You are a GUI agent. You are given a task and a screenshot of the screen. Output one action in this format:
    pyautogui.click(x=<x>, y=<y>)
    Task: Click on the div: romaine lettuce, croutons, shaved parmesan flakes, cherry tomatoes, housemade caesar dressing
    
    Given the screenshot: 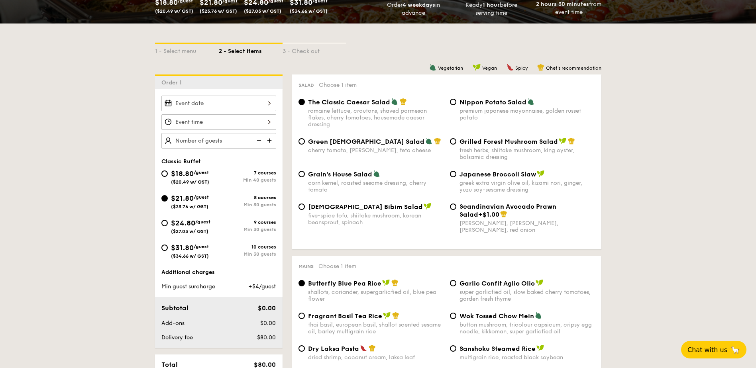 What is the action you would take?
    pyautogui.click(x=376, y=118)
    